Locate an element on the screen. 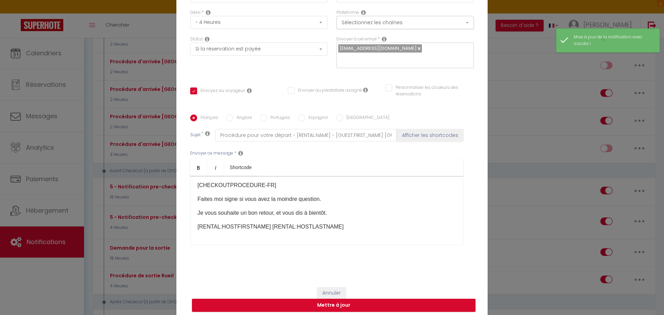 The height and width of the screenshot is (315, 664). p: Faites moi signe si vous avez la moindre question. is located at coordinates (327, 199).